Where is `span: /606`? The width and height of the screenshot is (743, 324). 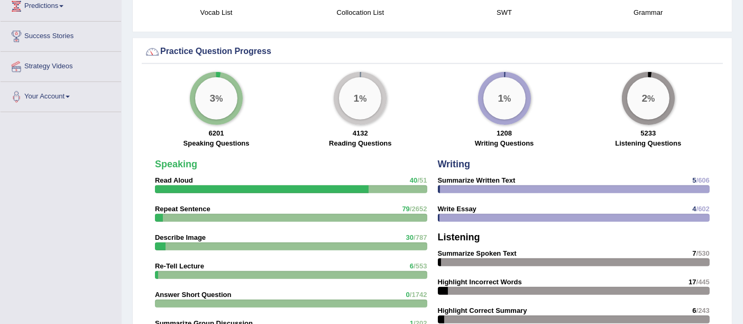
span: /606 is located at coordinates (703, 180).